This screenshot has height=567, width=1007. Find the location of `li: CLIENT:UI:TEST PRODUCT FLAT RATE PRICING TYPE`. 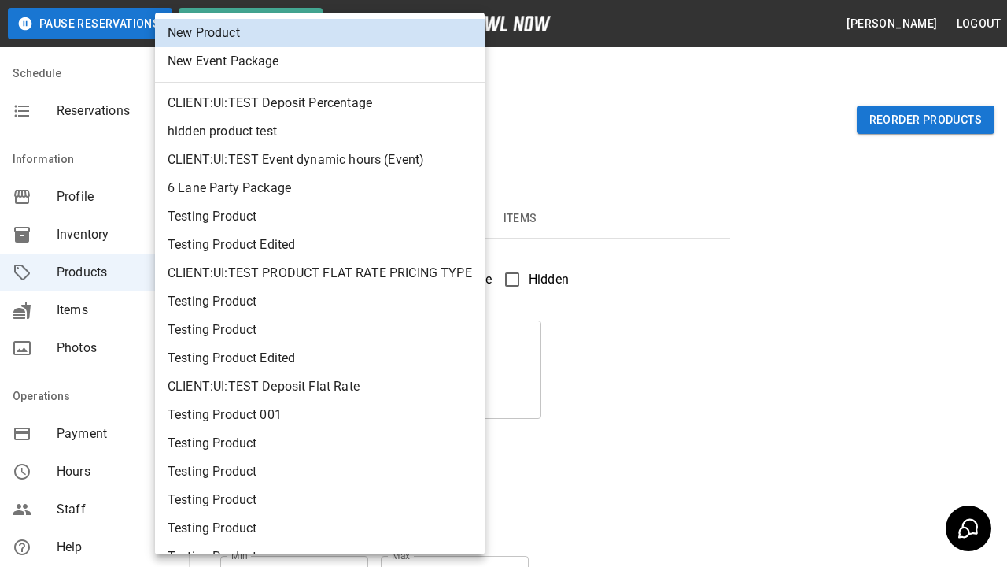

li: CLIENT:UI:TEST PRODUCT FLAT RATE PRICING TYPE is located at coordinates (320, 273).